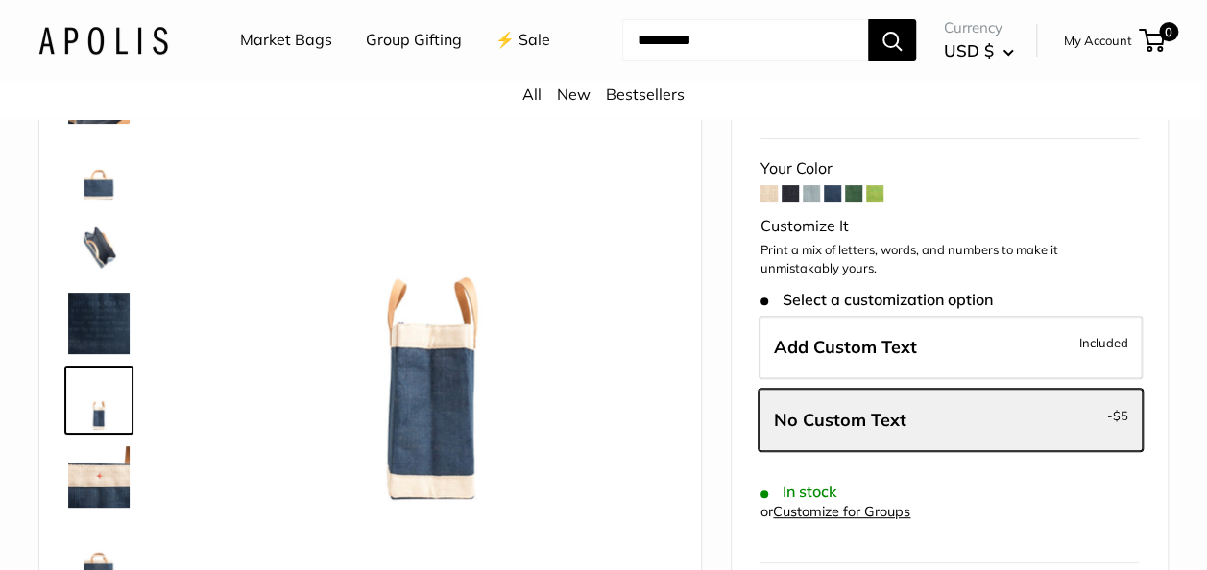 The height and width of the screenshot is (570, 1207). I want to click on a: Customize for Groups, so click(841, 512).